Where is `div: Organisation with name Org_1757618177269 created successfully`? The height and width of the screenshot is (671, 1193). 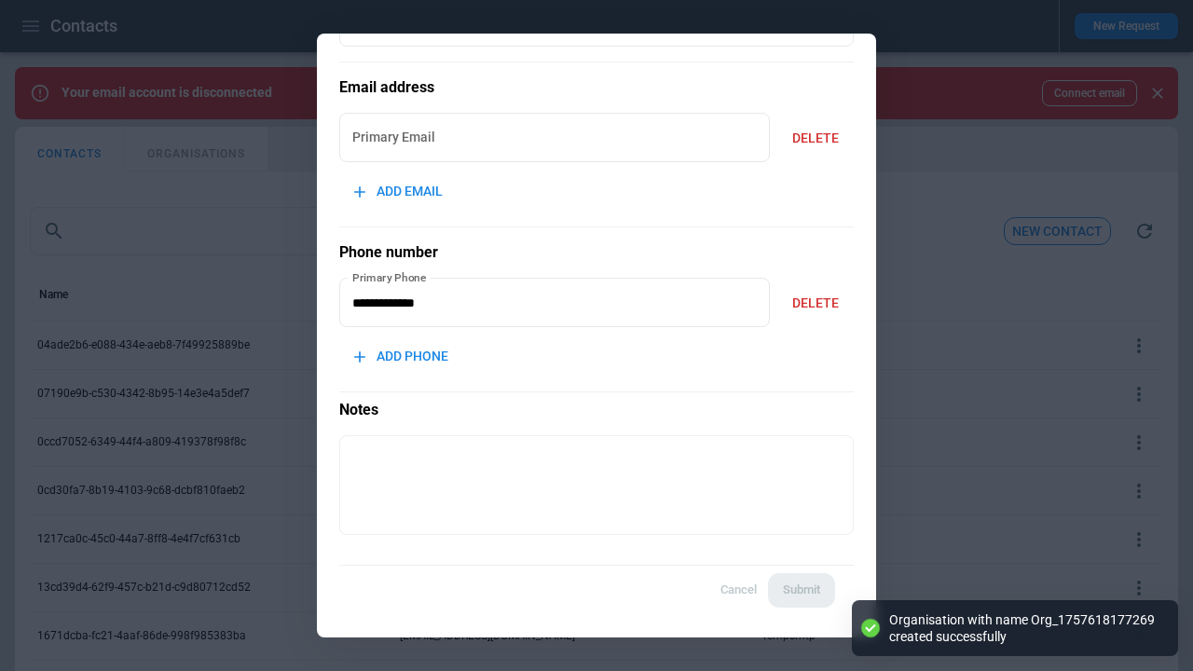
div: Organisation with name Org_1757618177269 created successfully is located at coordinates (1024, 628).